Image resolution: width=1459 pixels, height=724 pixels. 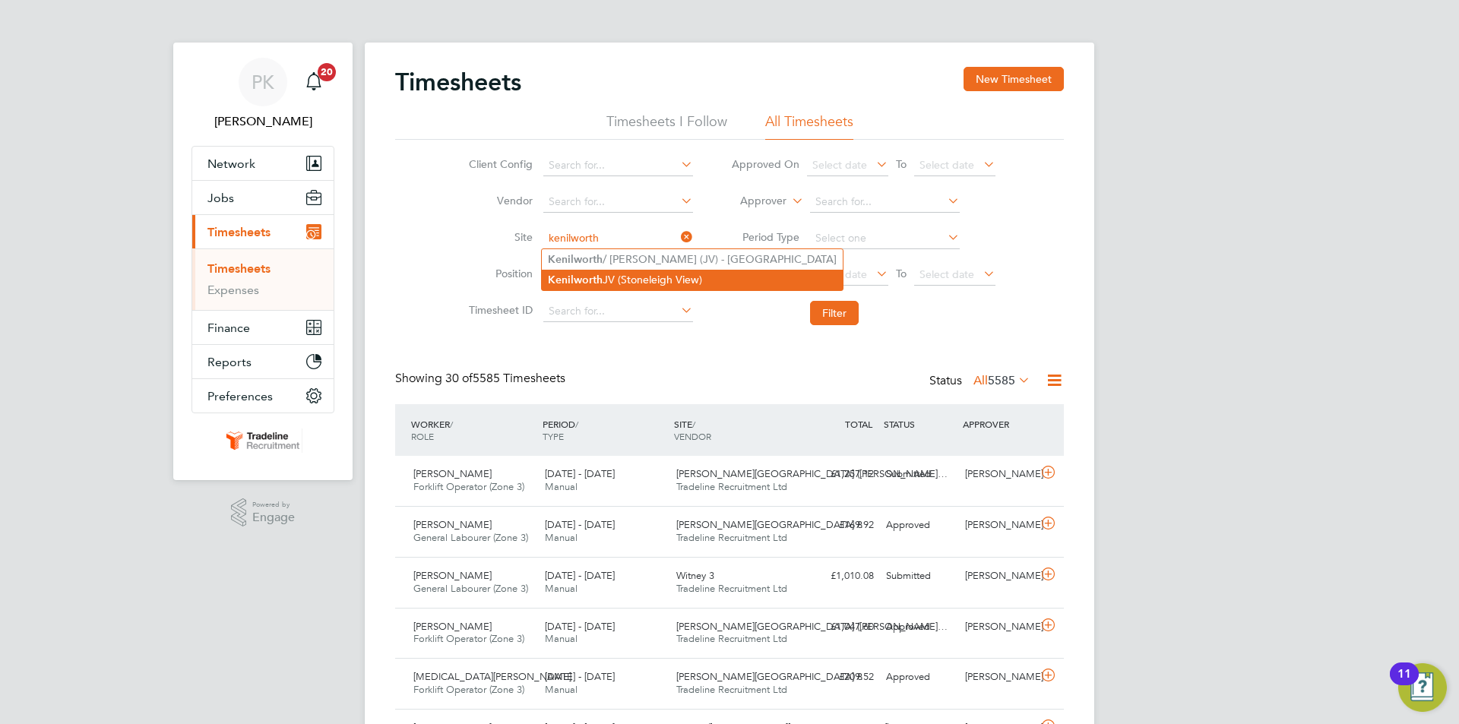 I want to click on label: Position, so click(x=499, y=274).